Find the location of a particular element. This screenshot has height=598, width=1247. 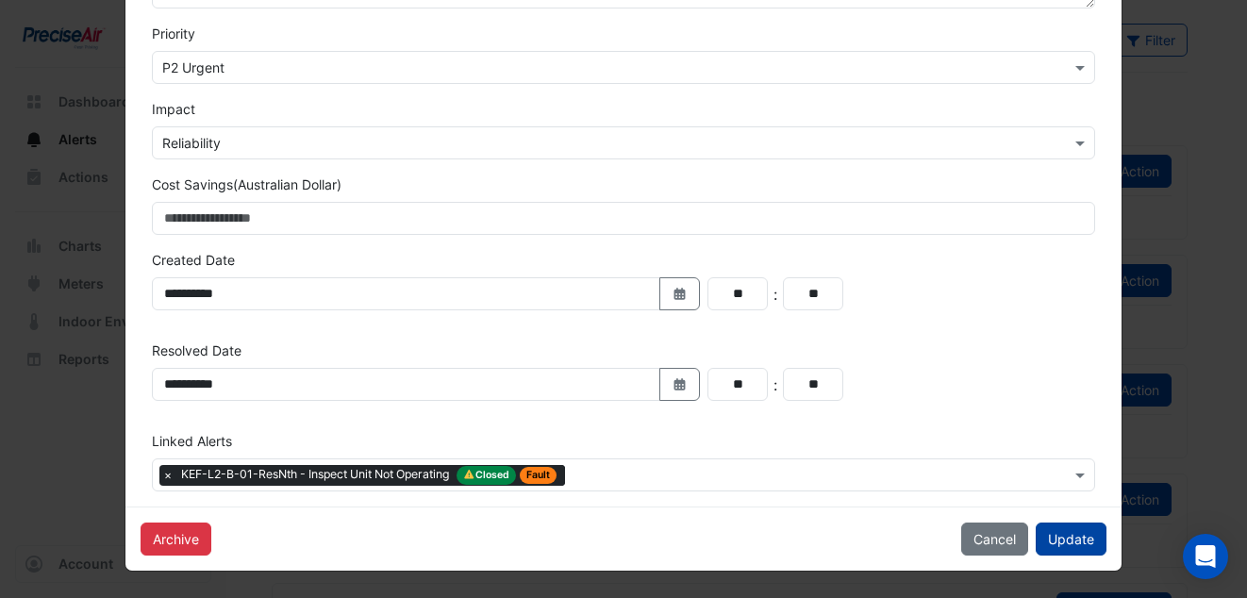

button: Archive is located at coordinates (175, 539).